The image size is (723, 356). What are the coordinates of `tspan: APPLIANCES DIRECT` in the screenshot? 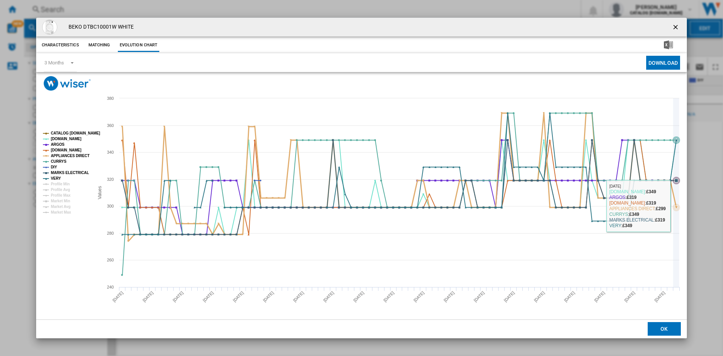 It's located at (70, 155).